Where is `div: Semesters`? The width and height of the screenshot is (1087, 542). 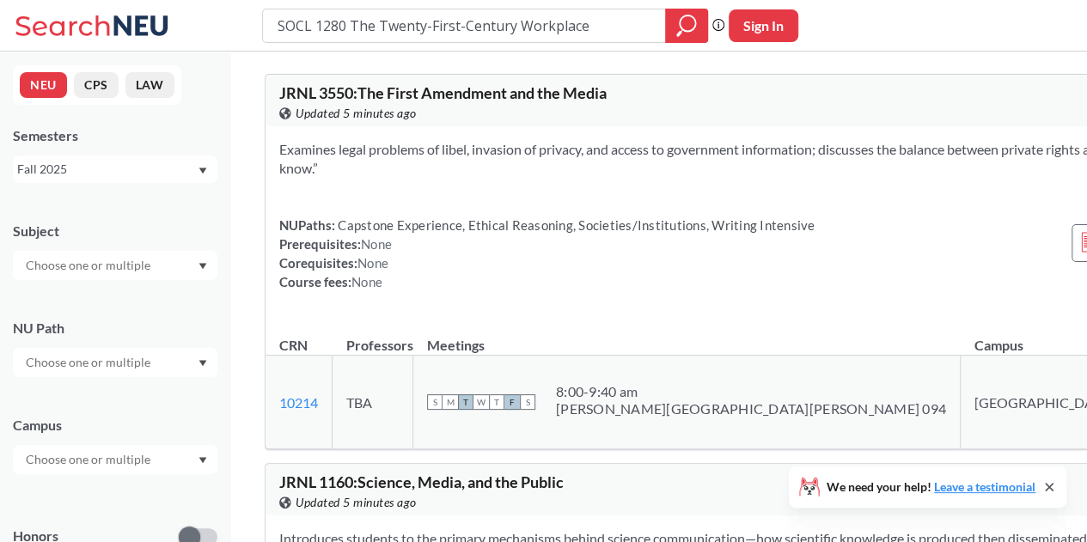 div: Semesters is located at coordinates (115, 136).